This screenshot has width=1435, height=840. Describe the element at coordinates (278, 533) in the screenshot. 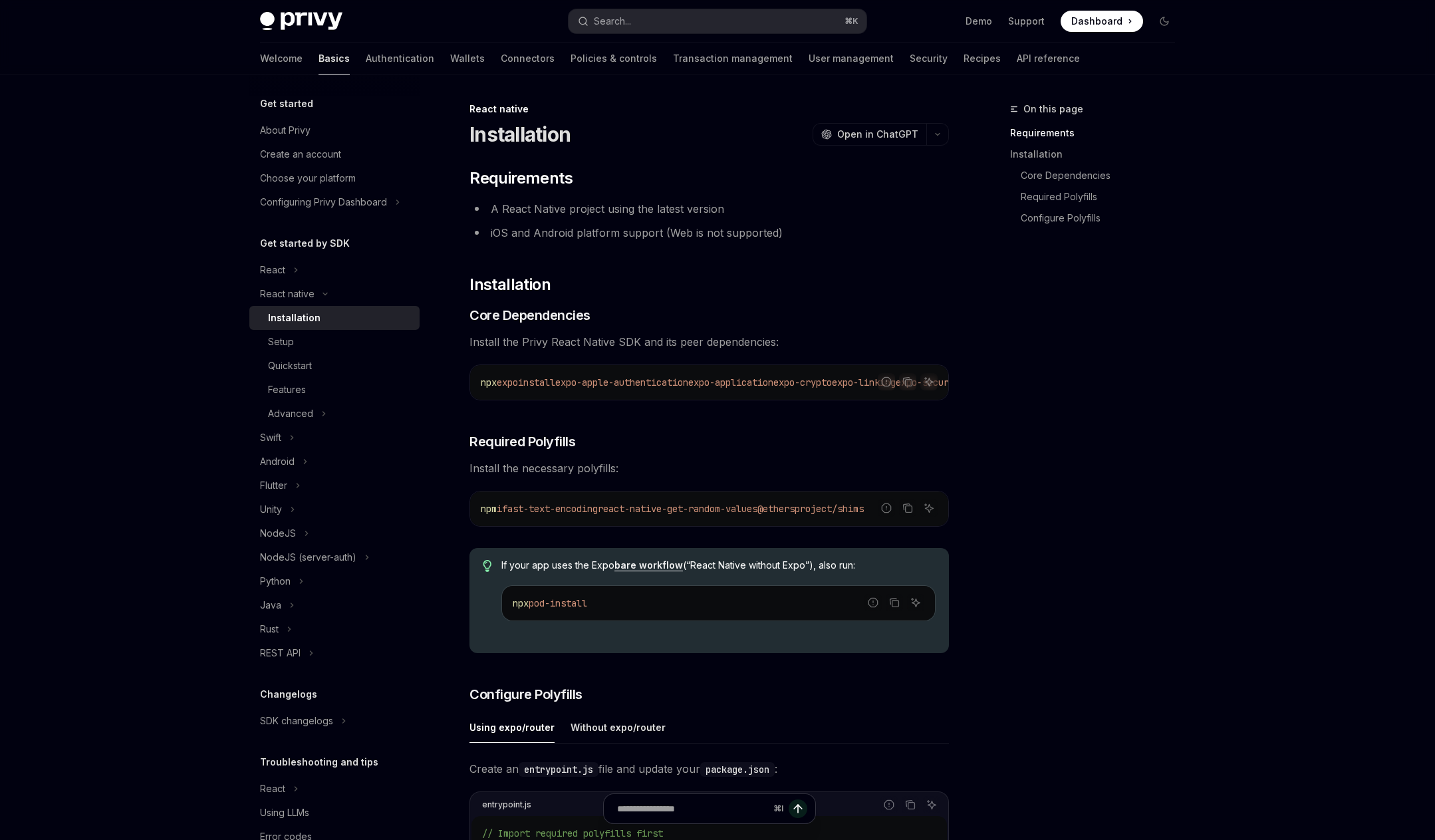

I see `div: NodeJS` at that location.